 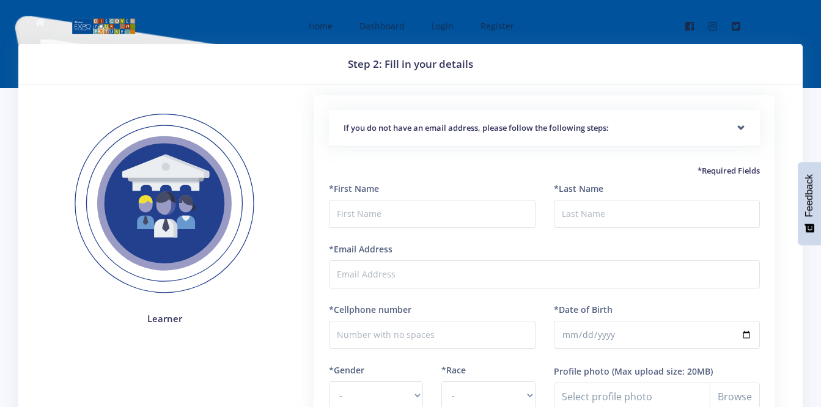 I want to click on span: Home, so click(x=320, y=26).